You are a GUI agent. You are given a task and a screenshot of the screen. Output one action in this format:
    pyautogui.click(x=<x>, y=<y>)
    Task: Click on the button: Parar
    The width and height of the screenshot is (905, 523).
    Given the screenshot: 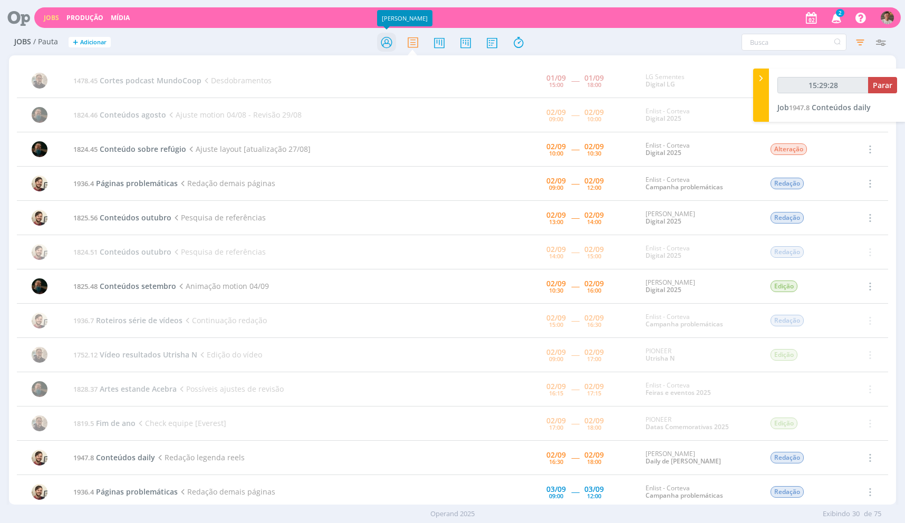 What is the action you would take?
    pyautogui.click(x=882, y=85)
    